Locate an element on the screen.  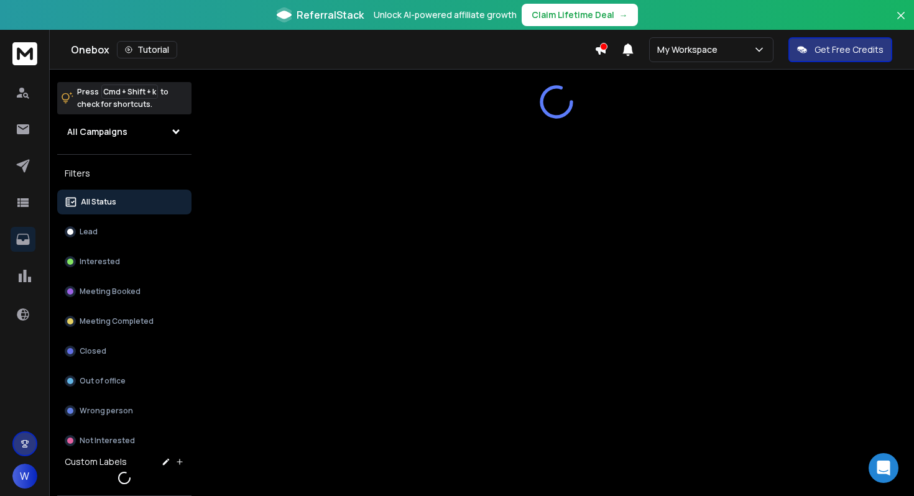
div: Open Intercom Messenger is located at coordinates (884, 468).